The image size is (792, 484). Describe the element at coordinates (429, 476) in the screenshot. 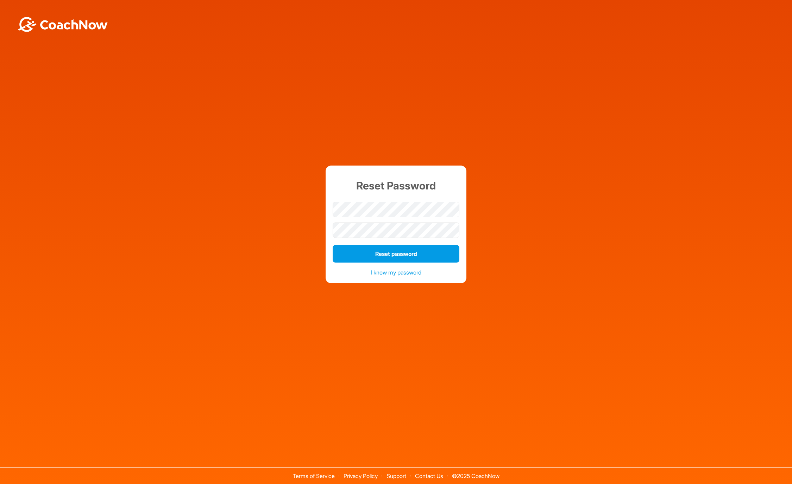

I see `a: Contact Us` at that location.